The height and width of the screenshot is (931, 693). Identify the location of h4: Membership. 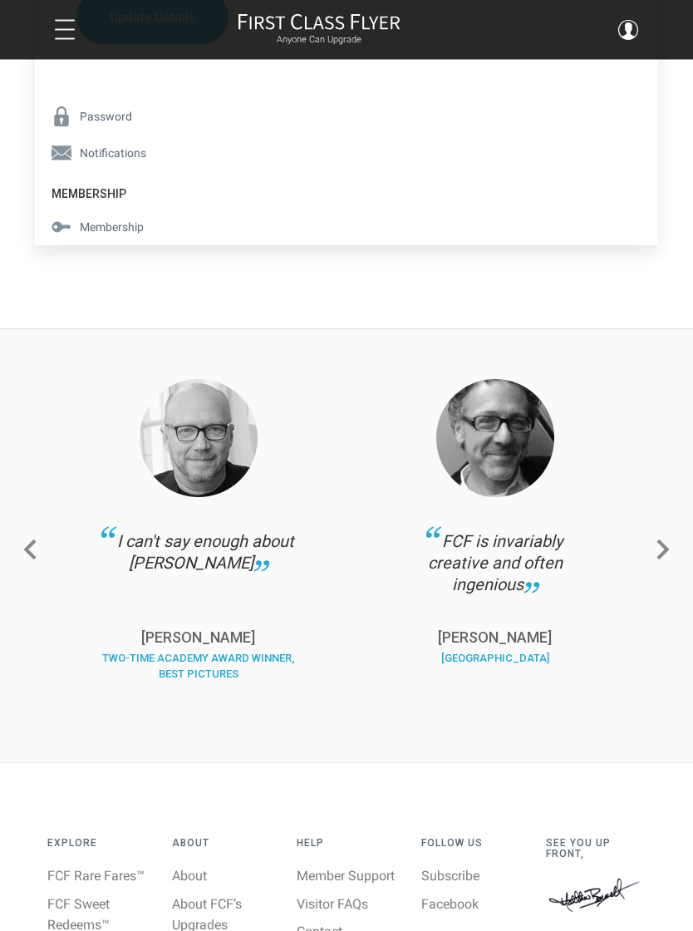
(347, 190).